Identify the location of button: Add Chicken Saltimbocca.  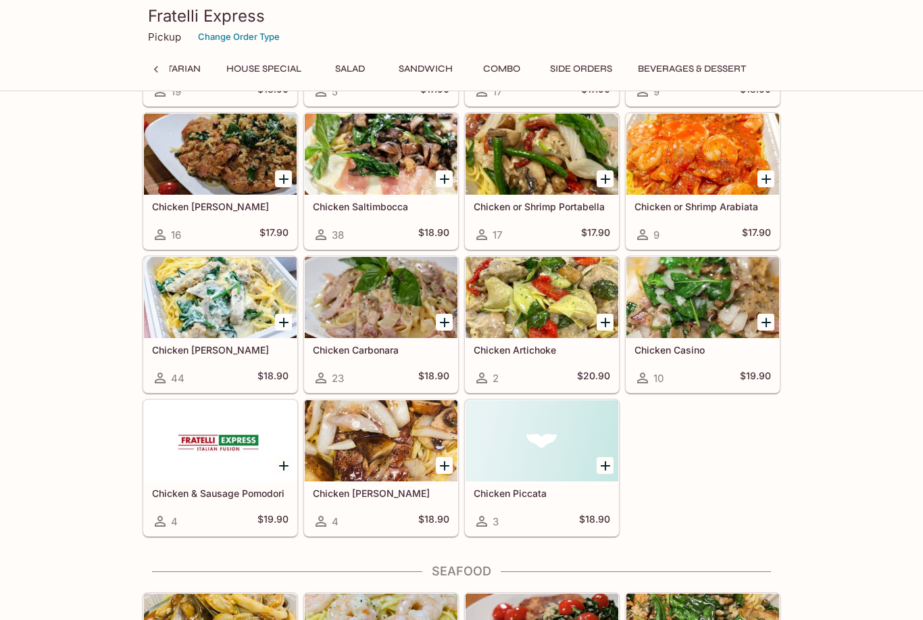
(444, 178).